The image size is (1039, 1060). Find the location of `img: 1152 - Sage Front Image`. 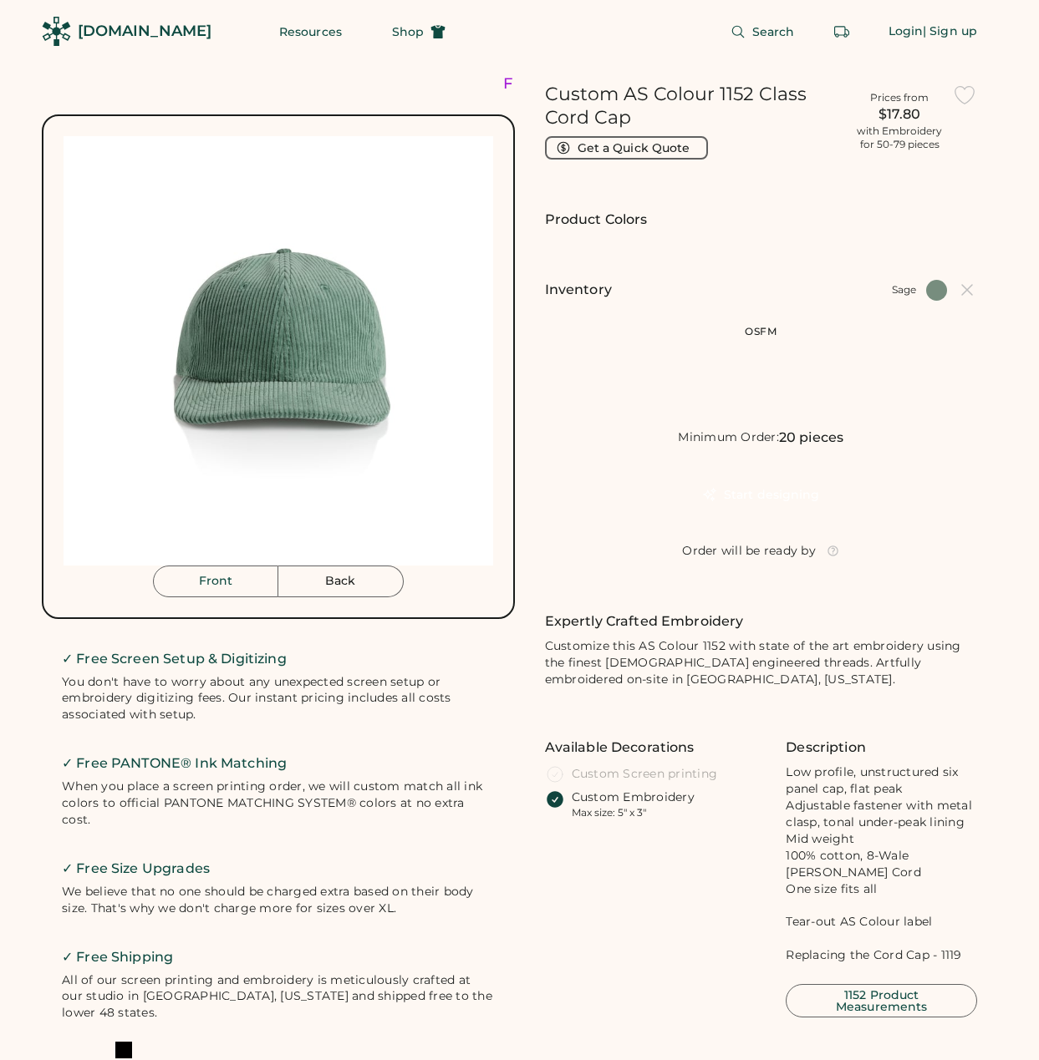

img: 1152 - Sage Front Image is located at coordinates (278, 351).